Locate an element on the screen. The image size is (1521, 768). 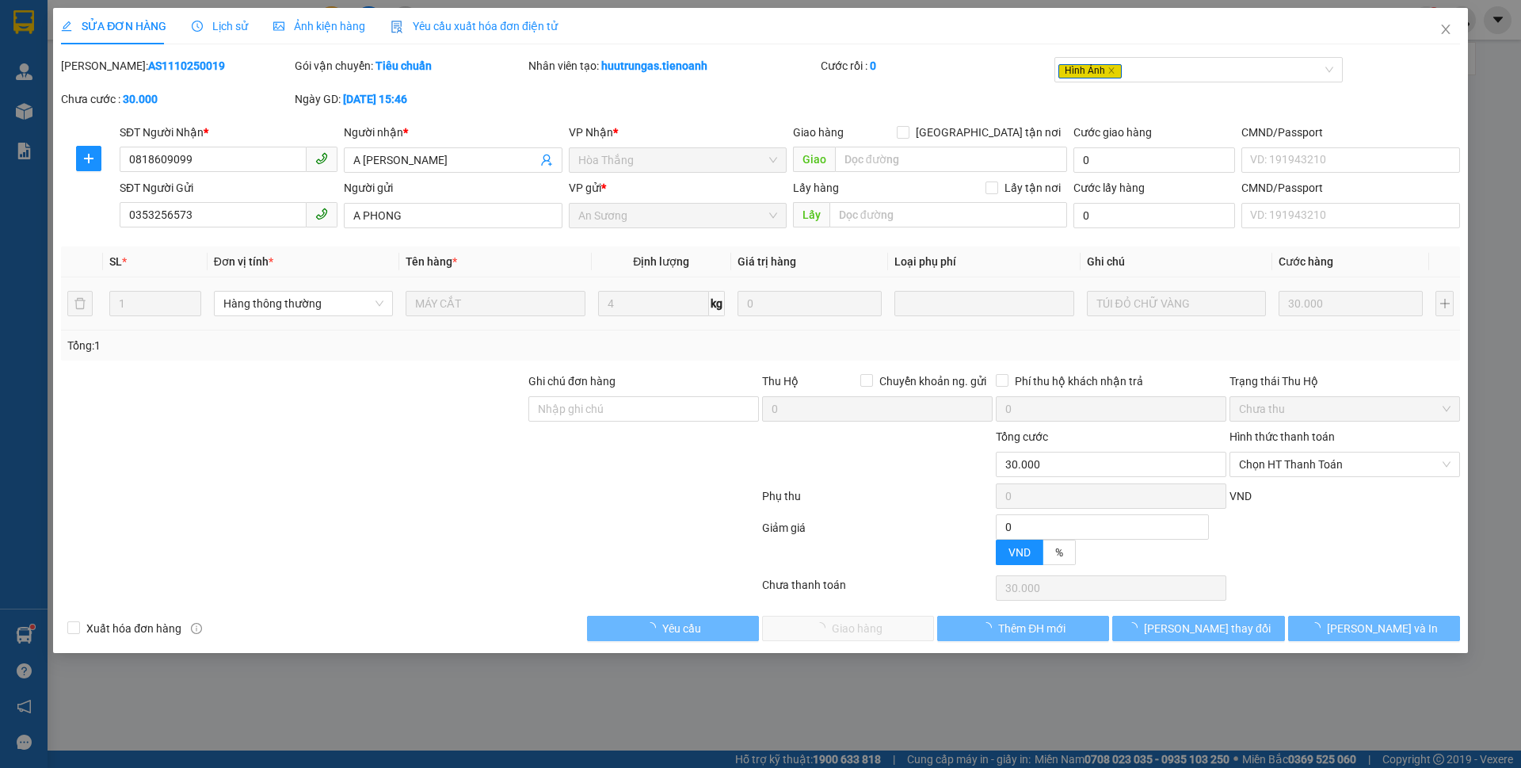
b: huutrungas.tienoanh is located at coordinates (654, 66).